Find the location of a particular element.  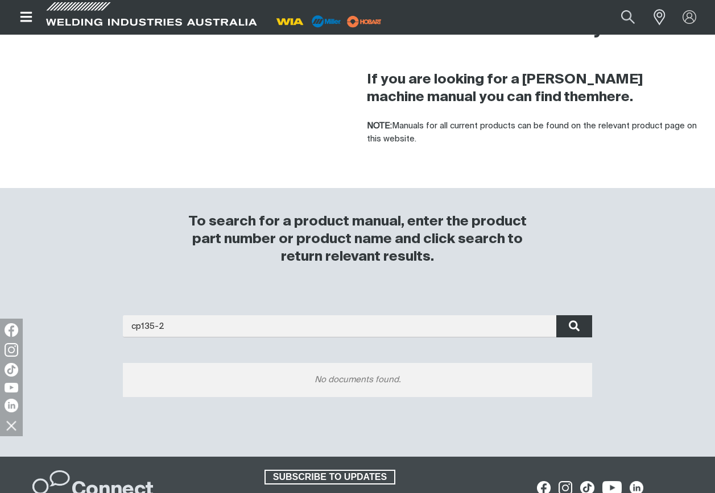

button: Search products is located at coordinates (628, 17).